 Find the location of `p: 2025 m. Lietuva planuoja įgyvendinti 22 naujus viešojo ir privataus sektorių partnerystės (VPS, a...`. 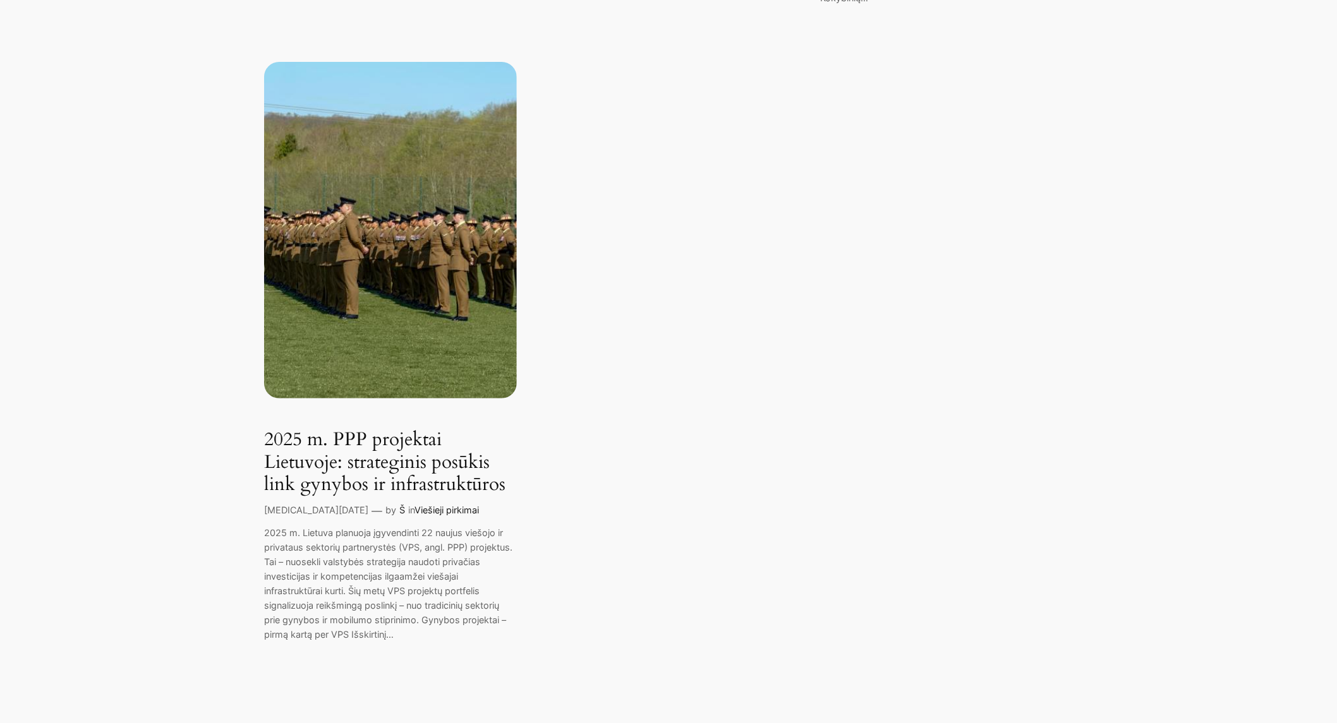

p: 2025 m. Lietuva planuoja įgyvendinti 22 naujus viešojo ir privataus sektorių partnerystės (VPS, a... is located at coordinates (390, 584).